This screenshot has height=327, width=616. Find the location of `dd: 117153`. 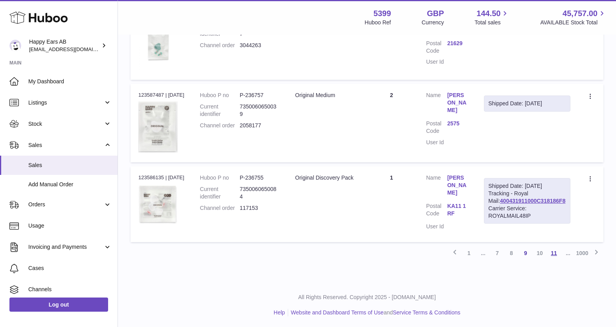

dd: 117153 is located at coordinates (259, 208).